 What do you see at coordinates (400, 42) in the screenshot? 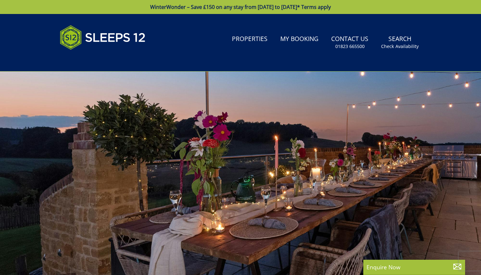
I see `a: SearchCheck Availability` at bounding box center [400, 42].